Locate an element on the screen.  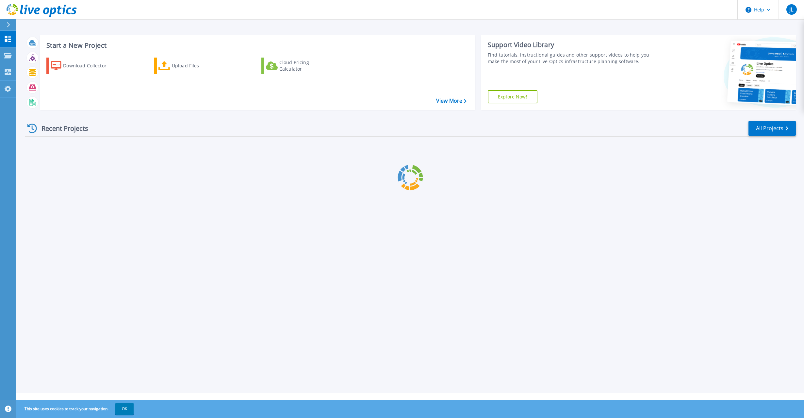
div: Support Video Library is located at coordinates (569, 45).